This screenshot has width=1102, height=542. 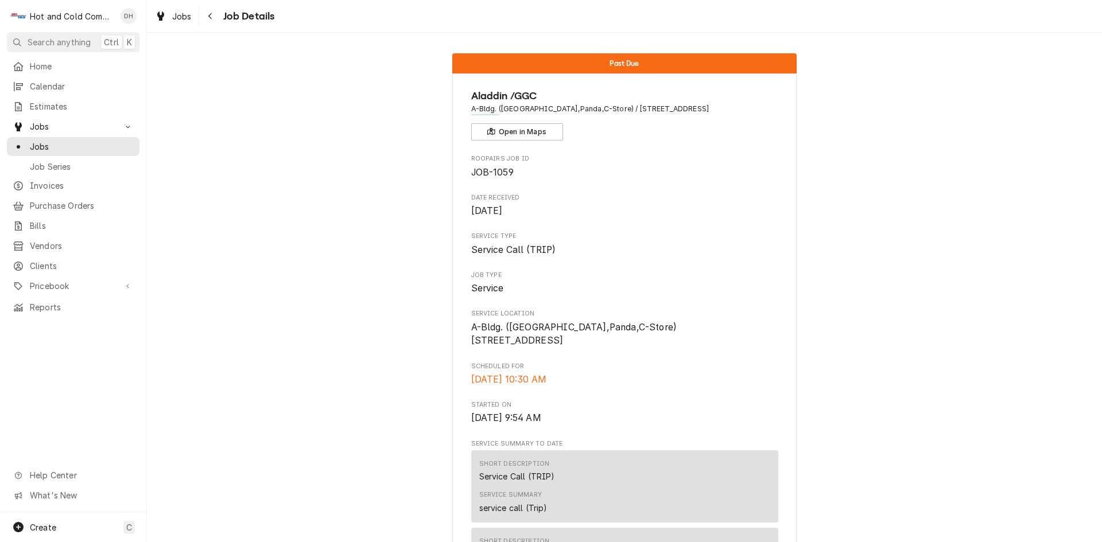 I want to click on div: Job Type, so click(x=624, y=283).